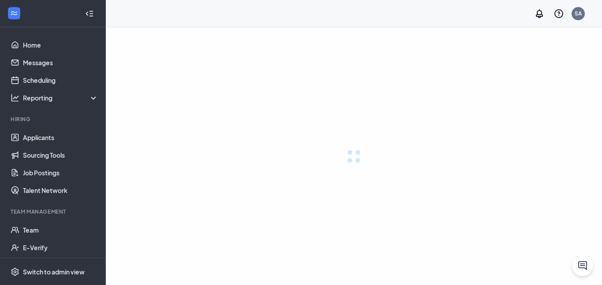  I want to click on svg: WorkstreamLogo, so click(14, 13).